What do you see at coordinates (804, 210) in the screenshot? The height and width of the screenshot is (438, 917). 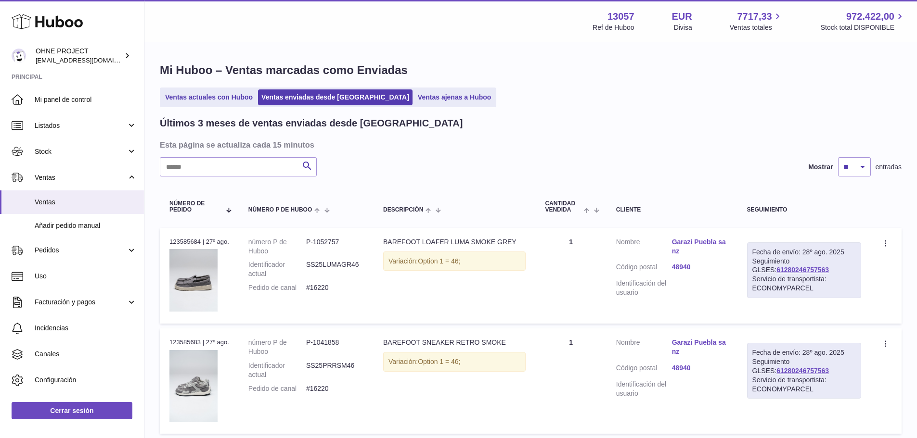 I see `div: Seguimiento` at bounding box center [804, 210].